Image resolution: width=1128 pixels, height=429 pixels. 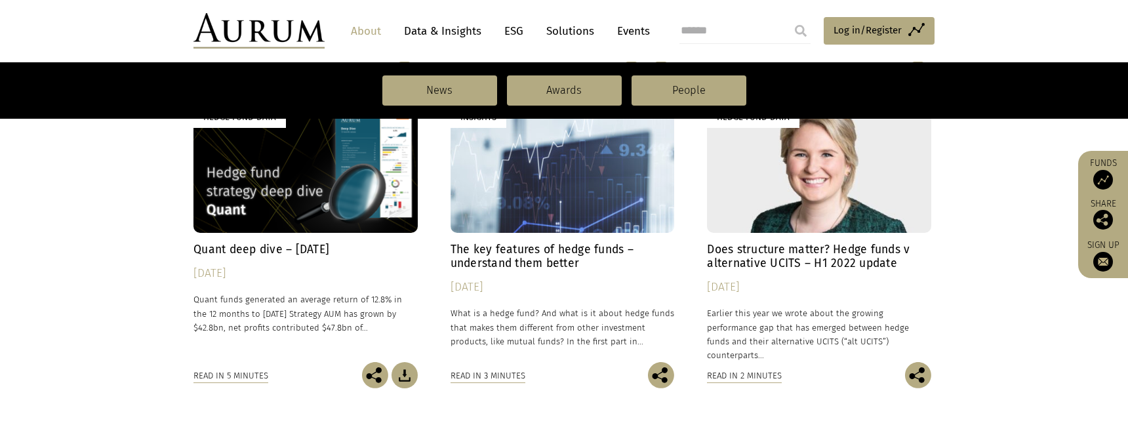 I want to click on p: What is a hedge fund? And what is it about hedge funds that makes them different from other inves..., so click(x=563, y=327).